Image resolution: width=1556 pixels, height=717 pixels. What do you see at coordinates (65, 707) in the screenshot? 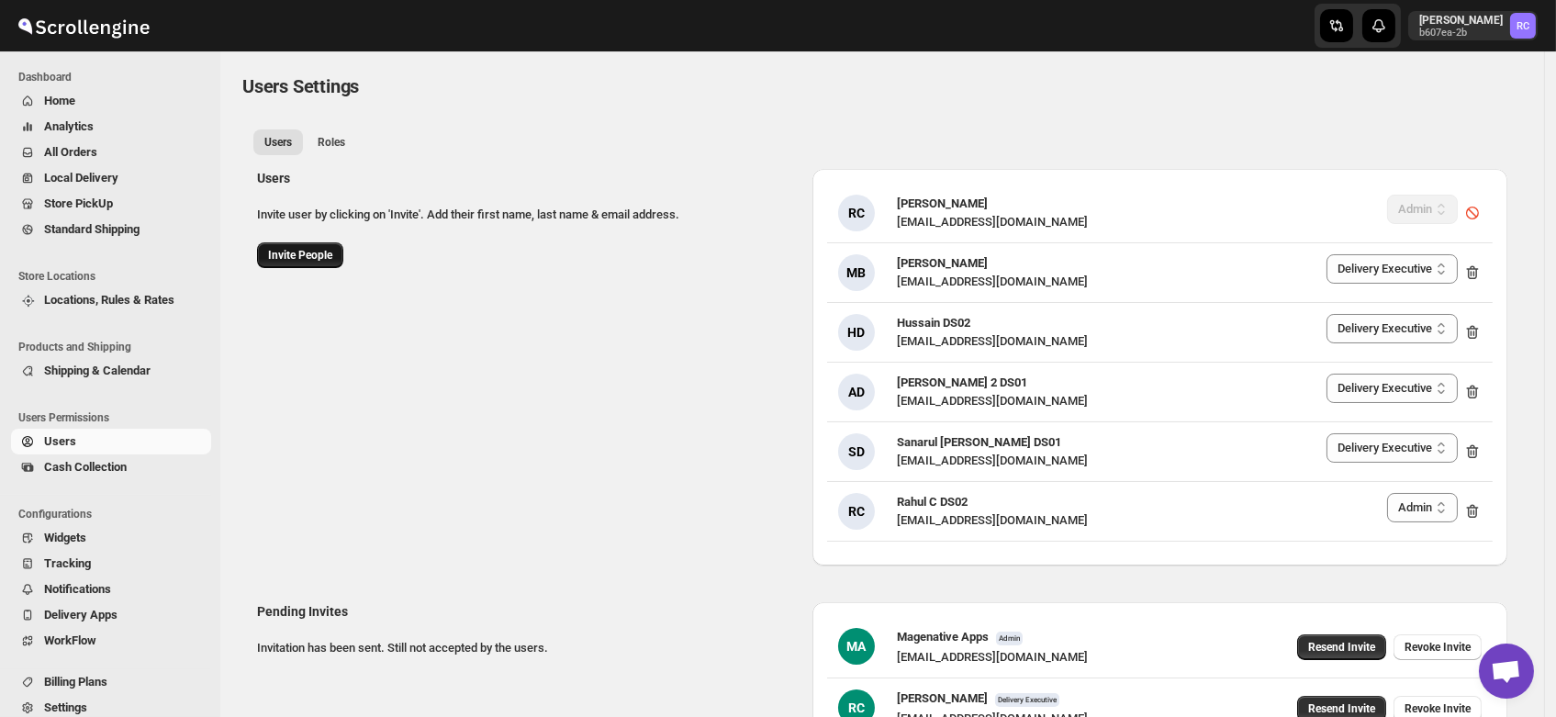
I see `span: Settings` at bounding box center [65, 707].